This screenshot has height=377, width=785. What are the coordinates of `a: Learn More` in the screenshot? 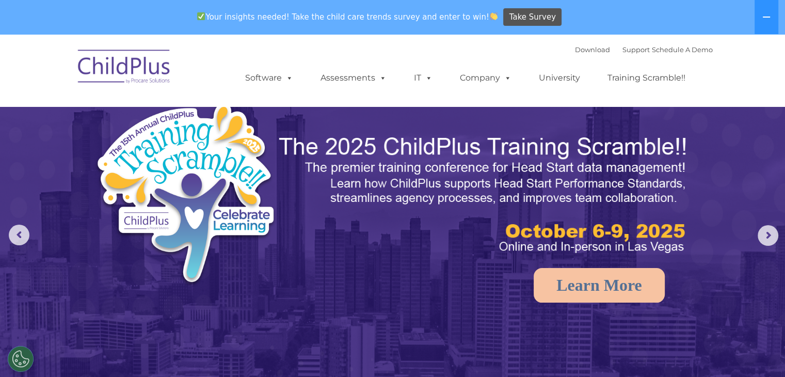 It's located at (599, 285).